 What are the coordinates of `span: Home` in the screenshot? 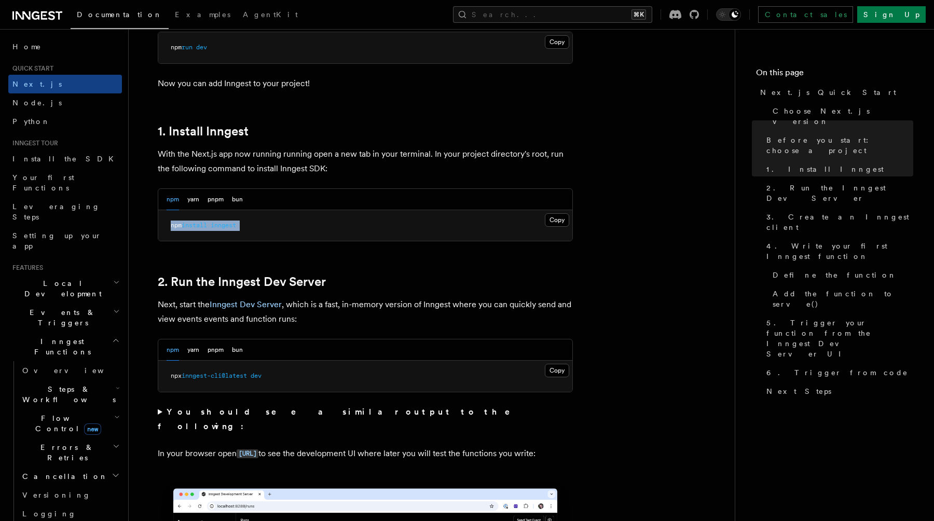 It's located at (27, 47).